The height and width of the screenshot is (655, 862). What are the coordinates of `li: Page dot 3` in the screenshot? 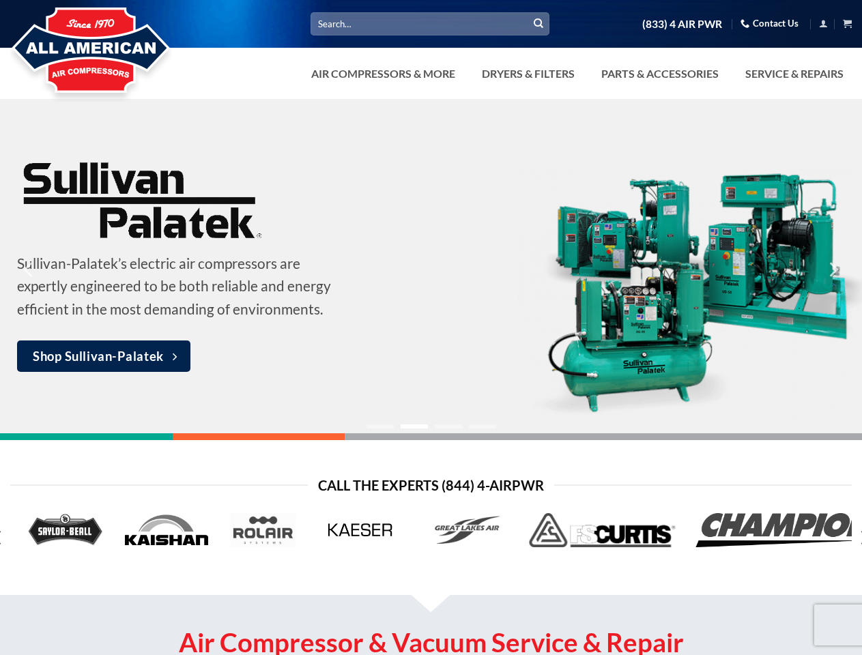 It's located at (448, 427).